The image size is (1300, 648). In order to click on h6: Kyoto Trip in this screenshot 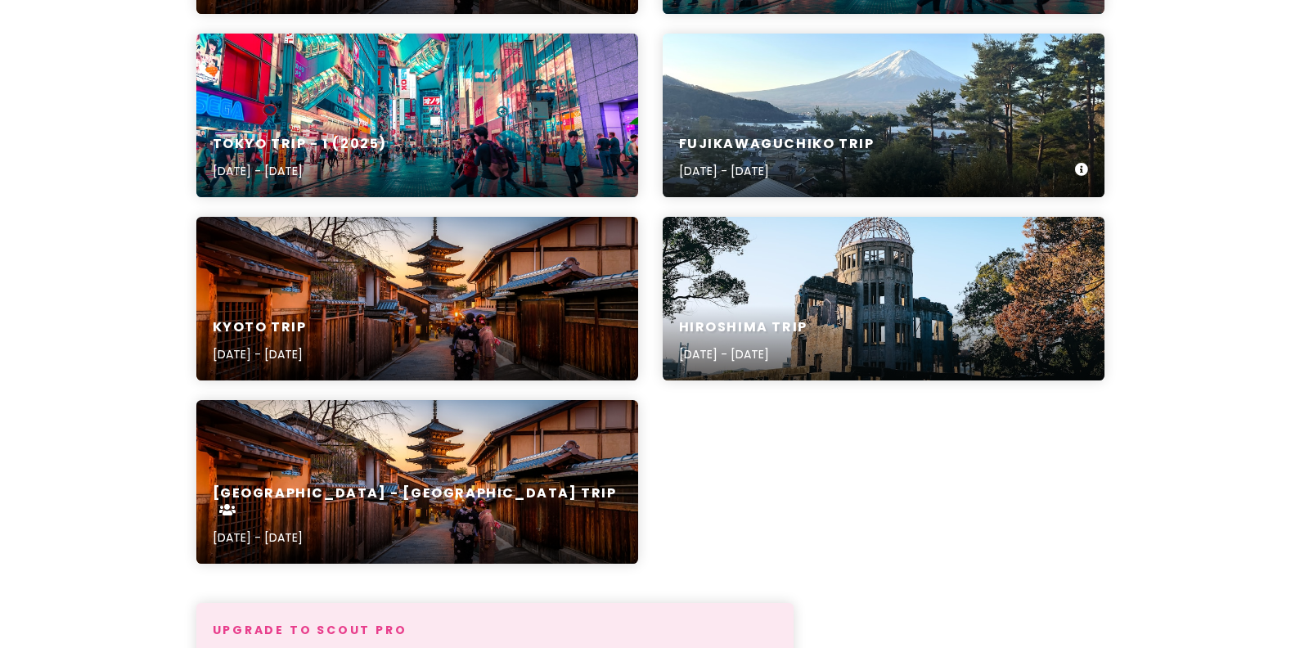, I will do `click(259, 327)`.